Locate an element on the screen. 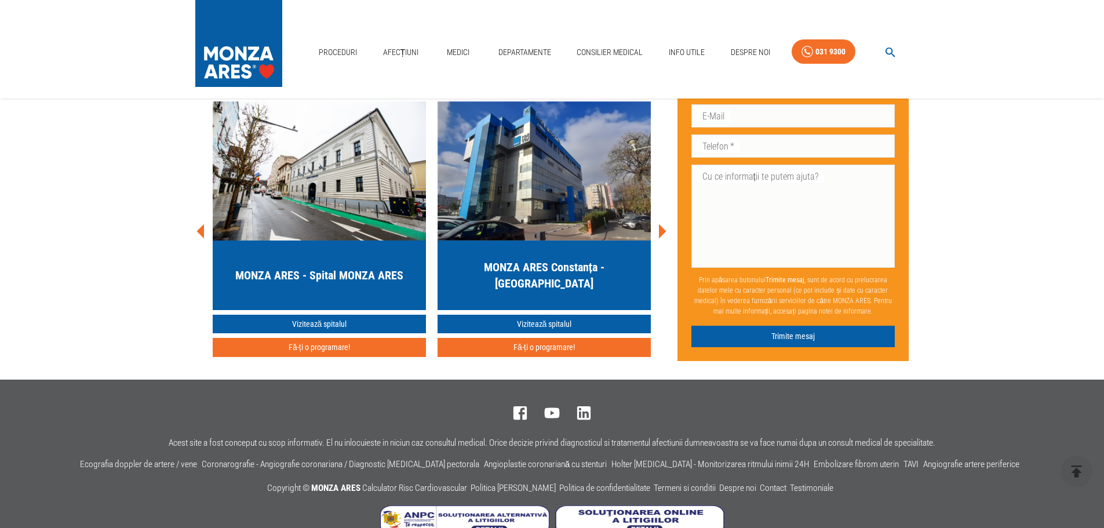 The height and width of the screenshot is (528, 1104). a: Ecografia doppler de artere / vene is located at coordinates (138, 464).